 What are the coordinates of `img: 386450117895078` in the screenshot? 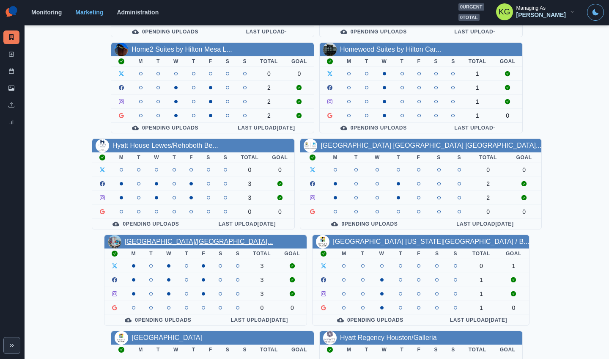 It's located at (330, 49).